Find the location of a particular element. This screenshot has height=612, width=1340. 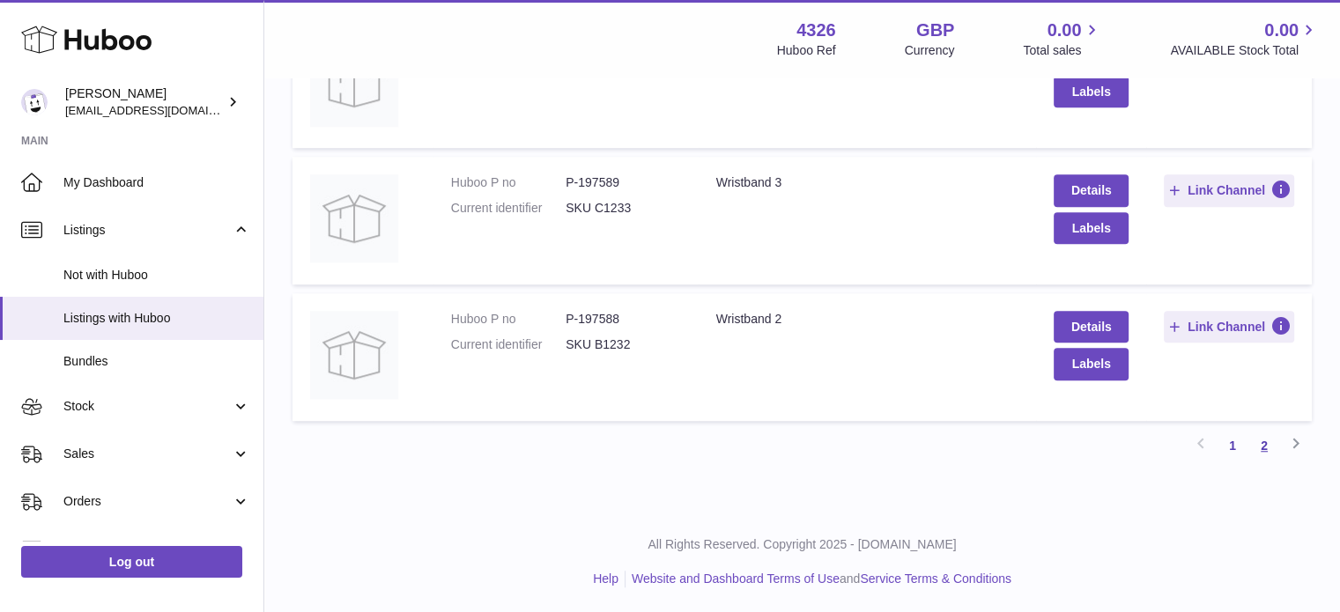

span: Sales is located at coordinates (147, 454).